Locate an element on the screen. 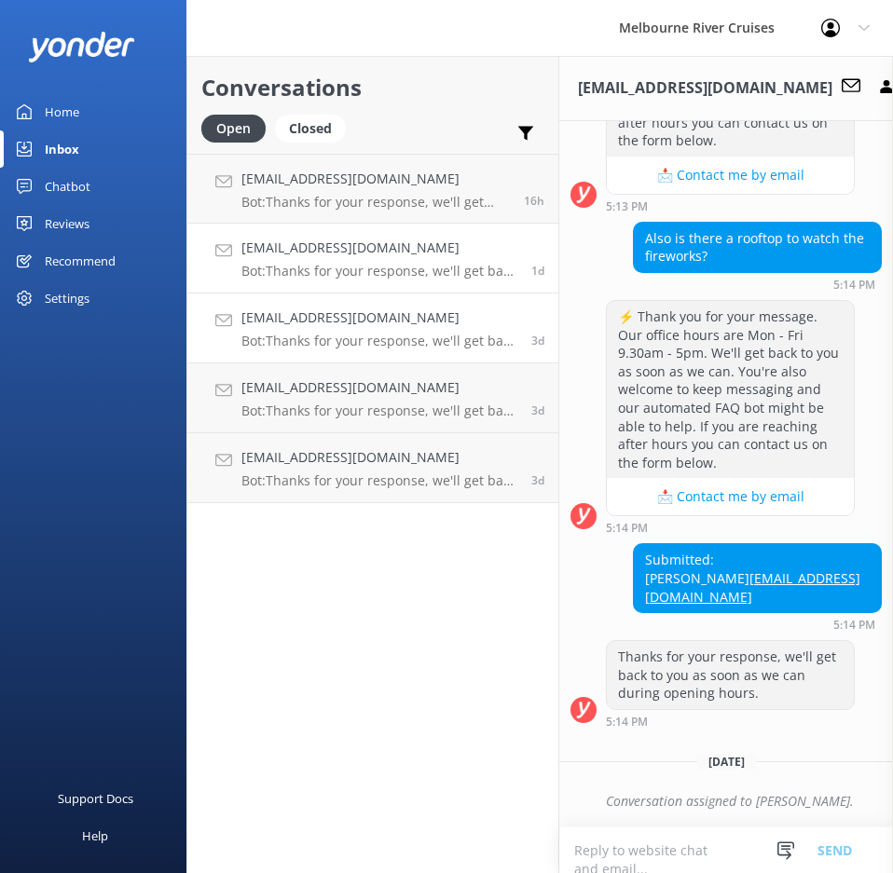 This screenshot has height=873, width=893. div: Recommend is located at coordinates (80, 261).